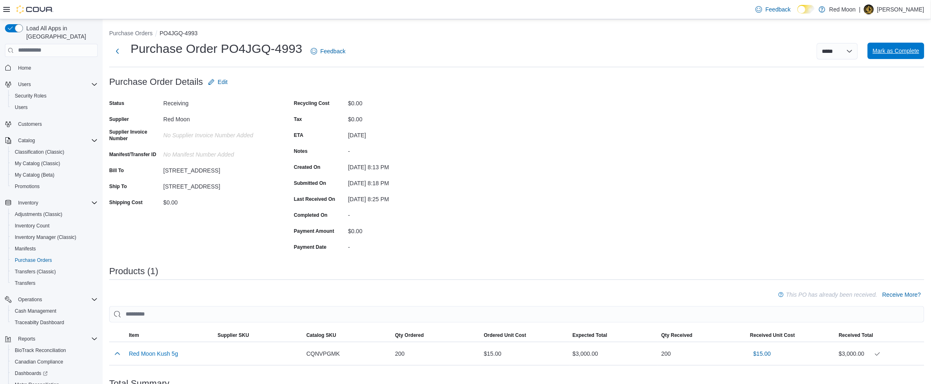 The image size is (931, 384). I want to click on span: Expected Total, so click(590, 336).